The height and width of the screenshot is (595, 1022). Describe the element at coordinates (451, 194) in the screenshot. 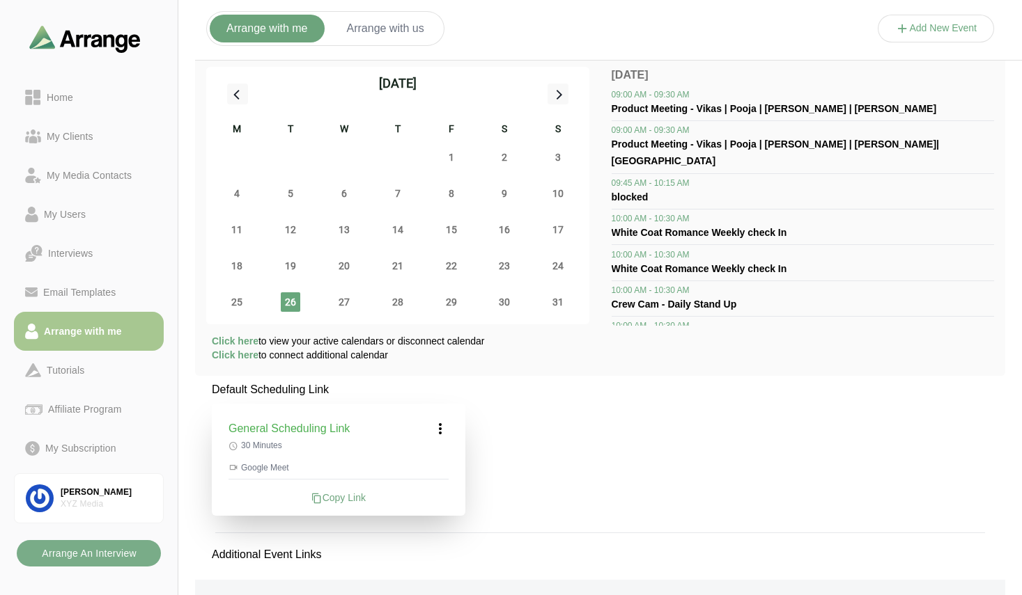

I see `span: Friday 8 August 2025` at that location.